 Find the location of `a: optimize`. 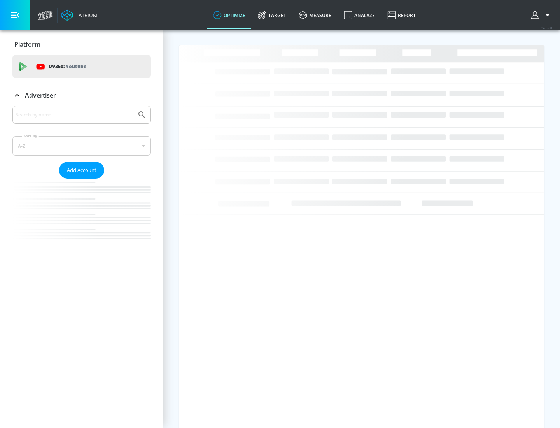

a: optimize is located at coordinates (229, 15).